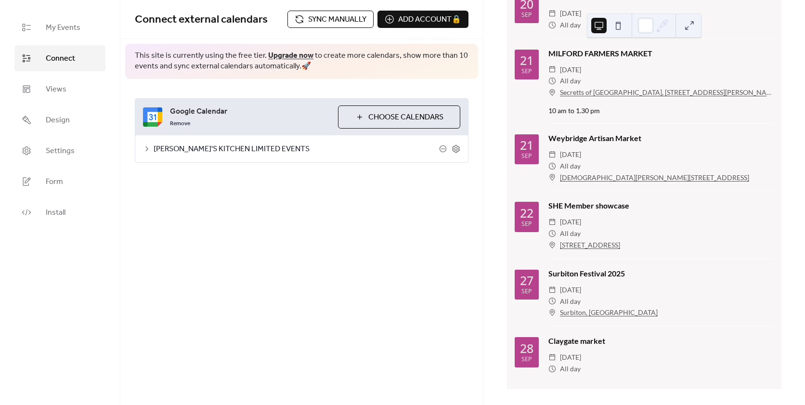 This screenshot has height=405, width=805. What do you see at coordinates (527, 213) in the screenshot?
I see `div: 22` at bounding box center [527, 213].